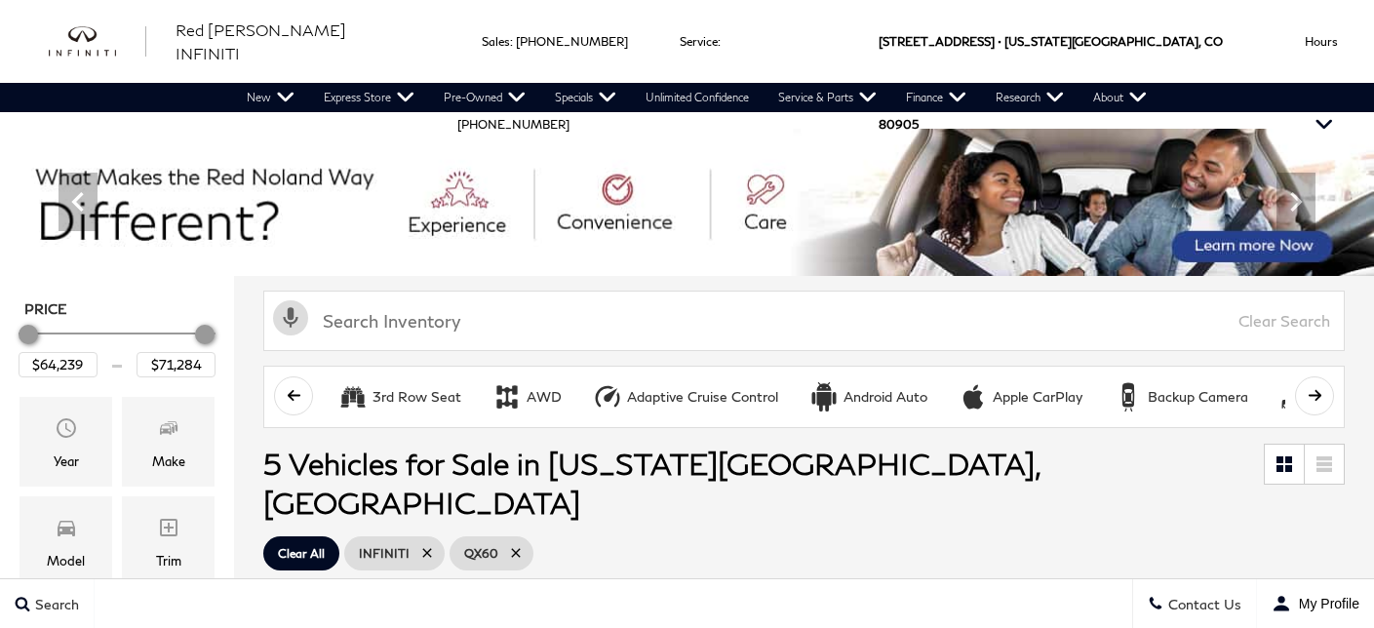 This screenshot has width=1374, height=628. Describe the element at coordinates (66, 461) in the screenshot. I see `div: Year` at that location.